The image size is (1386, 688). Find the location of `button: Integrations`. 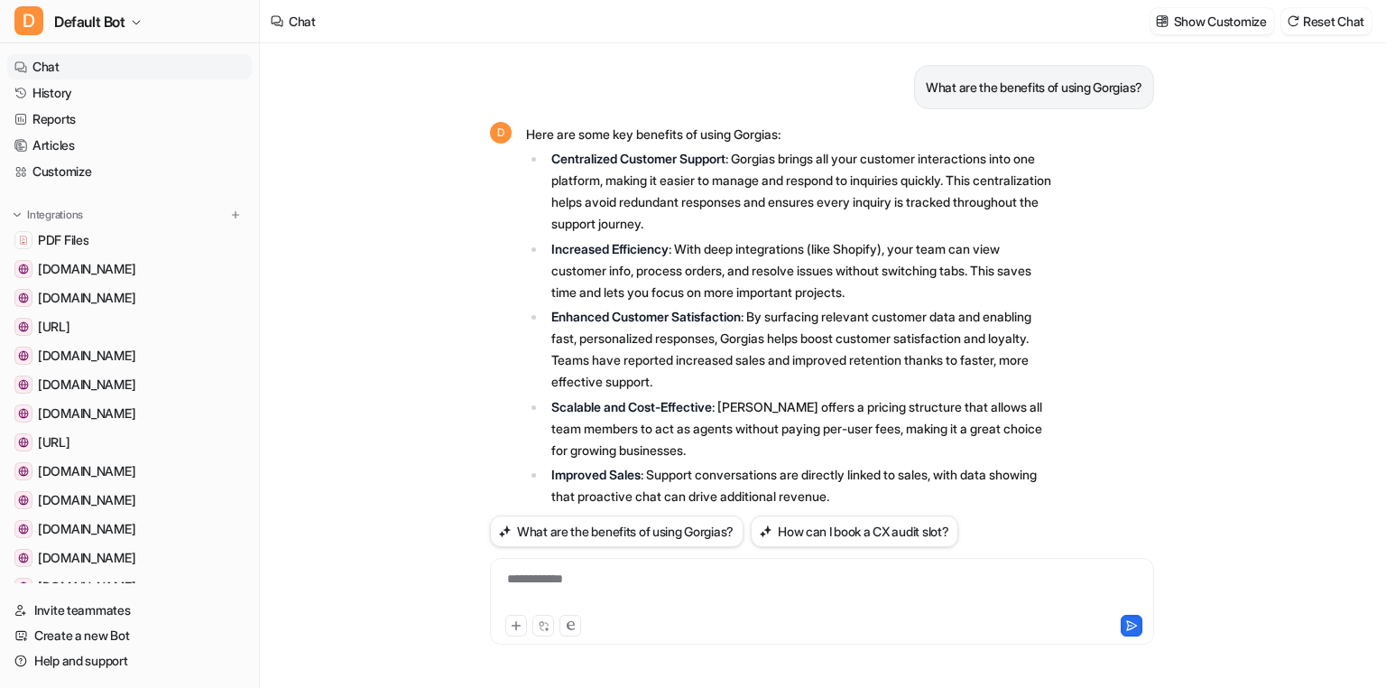

button: Integrations is located at coordinates (48, 215).